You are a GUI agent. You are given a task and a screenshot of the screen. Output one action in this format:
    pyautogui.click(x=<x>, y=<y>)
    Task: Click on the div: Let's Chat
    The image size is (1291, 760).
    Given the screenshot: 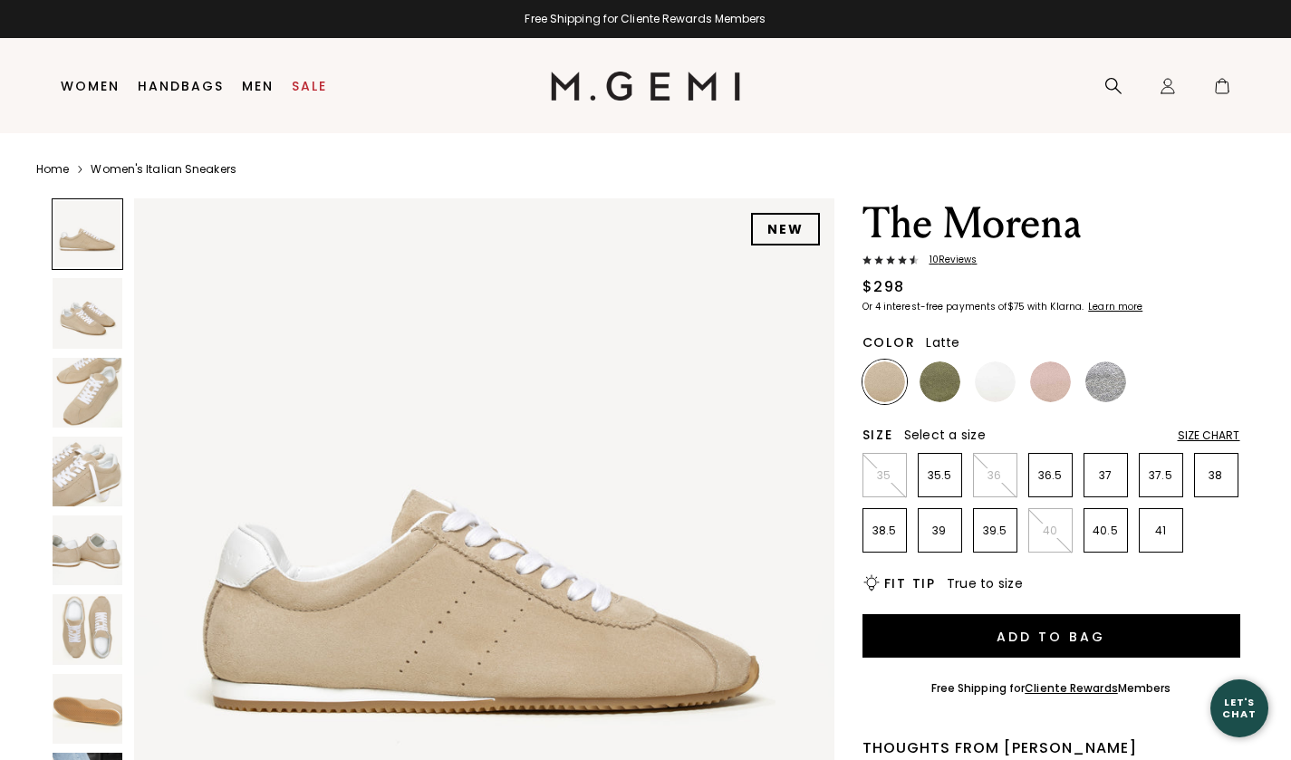 What is the action you would take?
    pyautogui.click(x=1240, y=708)
    